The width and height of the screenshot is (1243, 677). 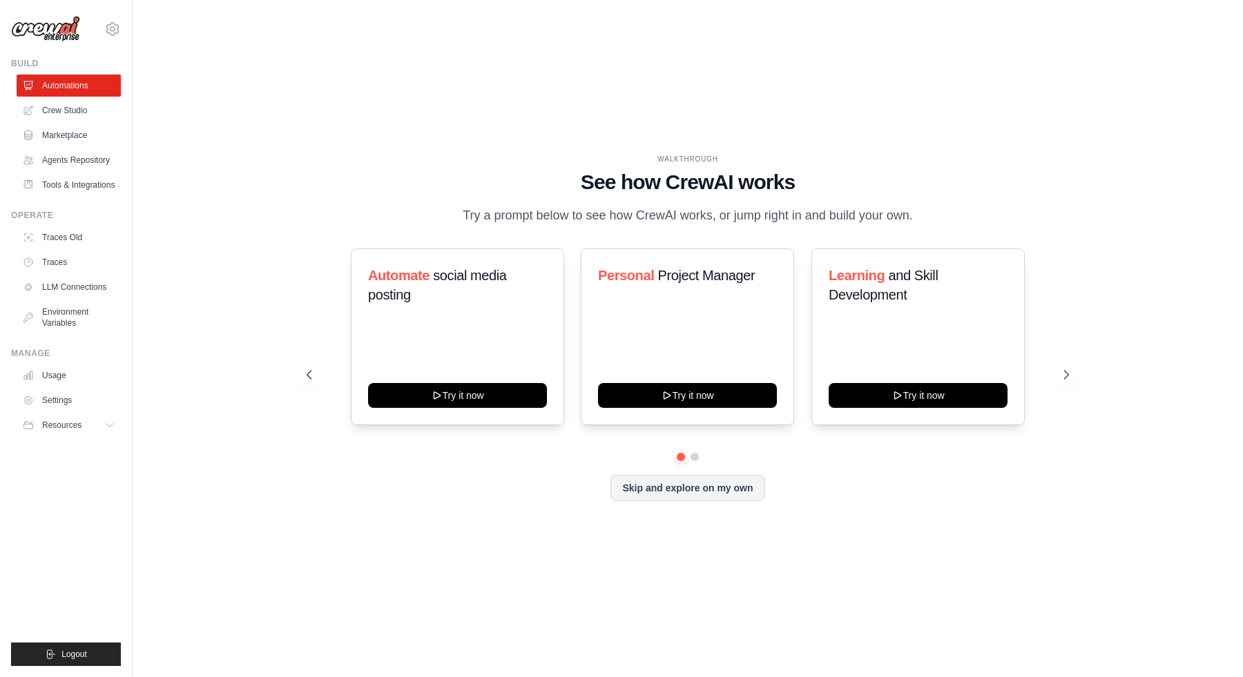 I want to click on h1: See how CrewAI works, so click(x=688, y=182).